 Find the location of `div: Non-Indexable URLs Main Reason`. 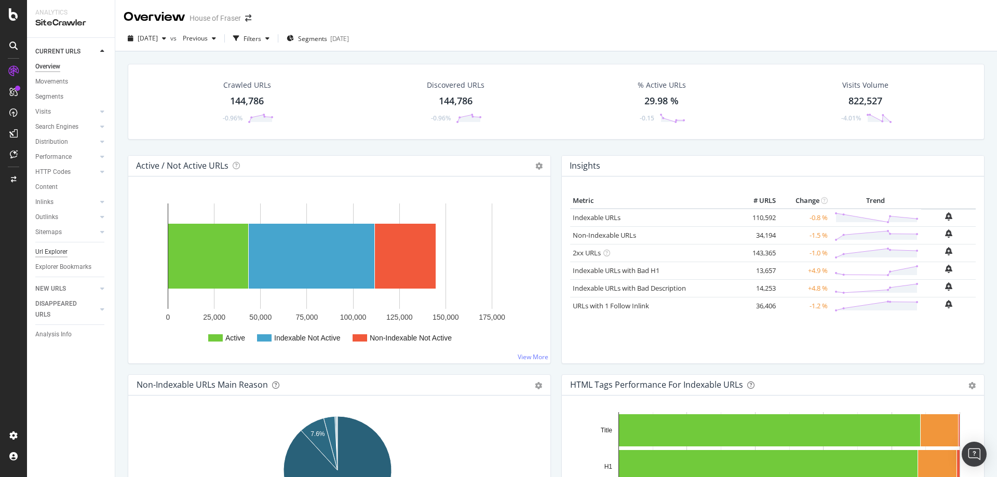

div: Non-Indexable URLs Main Reason is located at coordinates (202, 385).